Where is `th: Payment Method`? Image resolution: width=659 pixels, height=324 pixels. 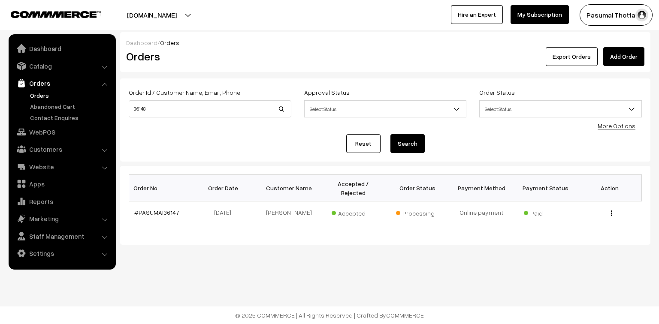
th: Payment Method is located at coordinates (481, 188).